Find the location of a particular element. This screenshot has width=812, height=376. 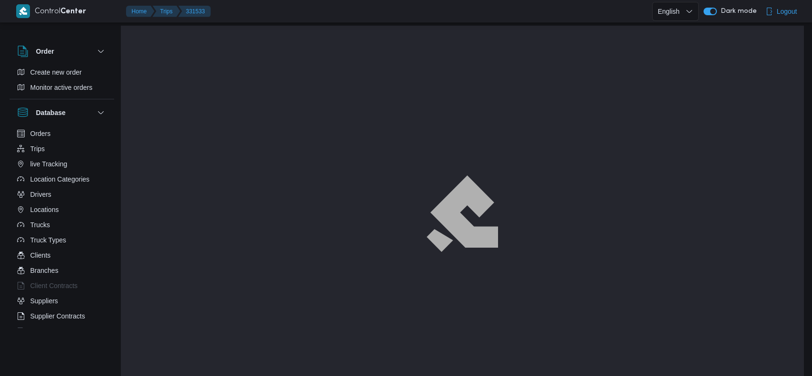

button: Truck Types is located at coordinates (62, 240).